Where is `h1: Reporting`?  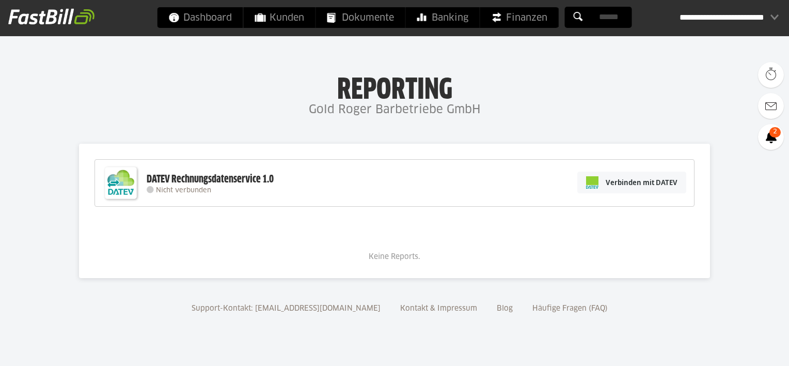 h1: Reporting is located at coordinates (395, 86).